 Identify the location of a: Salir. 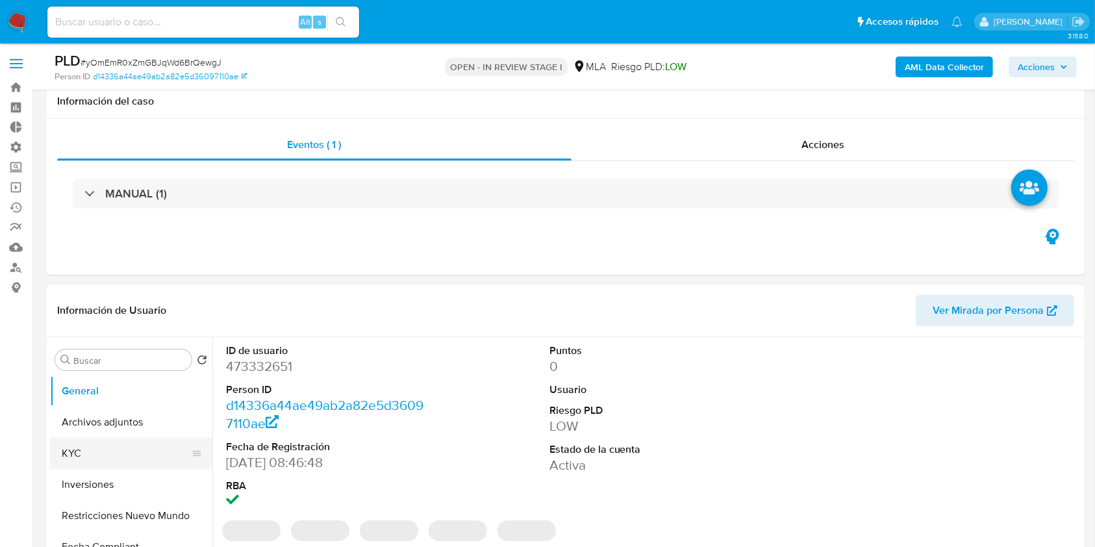
(1079, 21).